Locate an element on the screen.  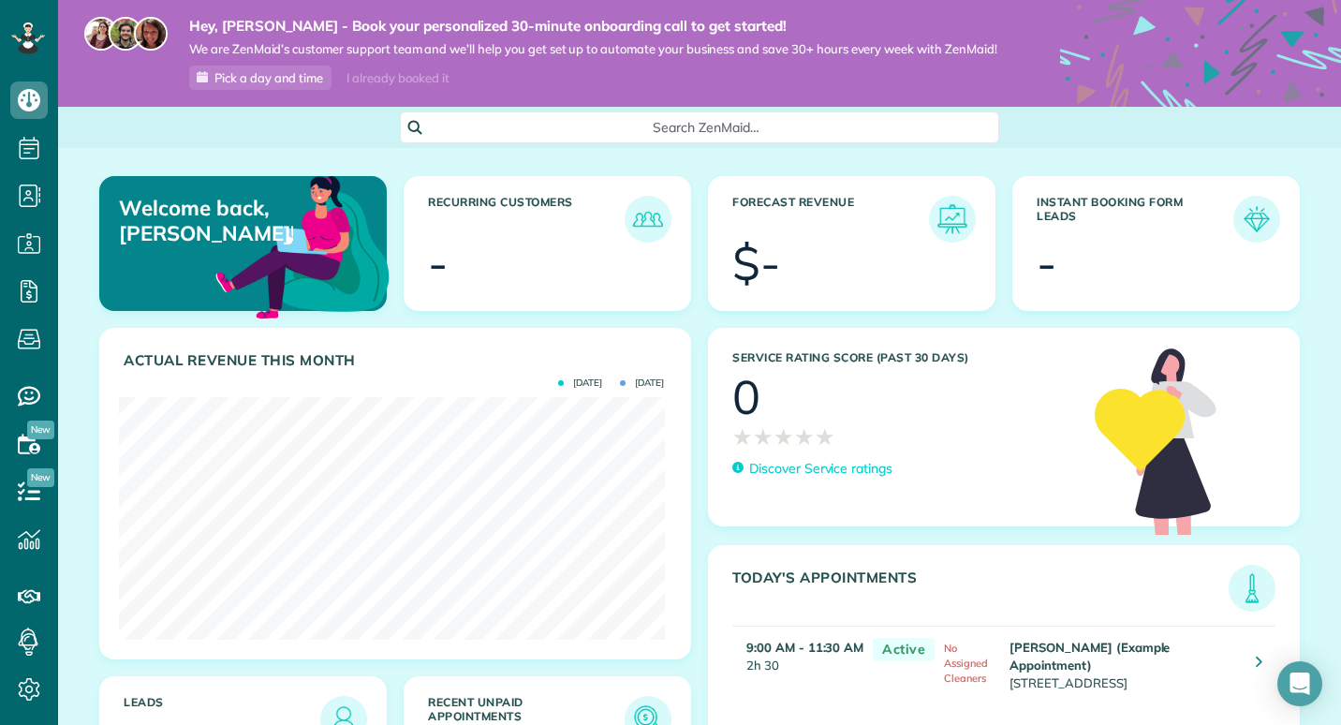
h3: Service Rating score (past 30 days) is located at coordinates (904, 358).